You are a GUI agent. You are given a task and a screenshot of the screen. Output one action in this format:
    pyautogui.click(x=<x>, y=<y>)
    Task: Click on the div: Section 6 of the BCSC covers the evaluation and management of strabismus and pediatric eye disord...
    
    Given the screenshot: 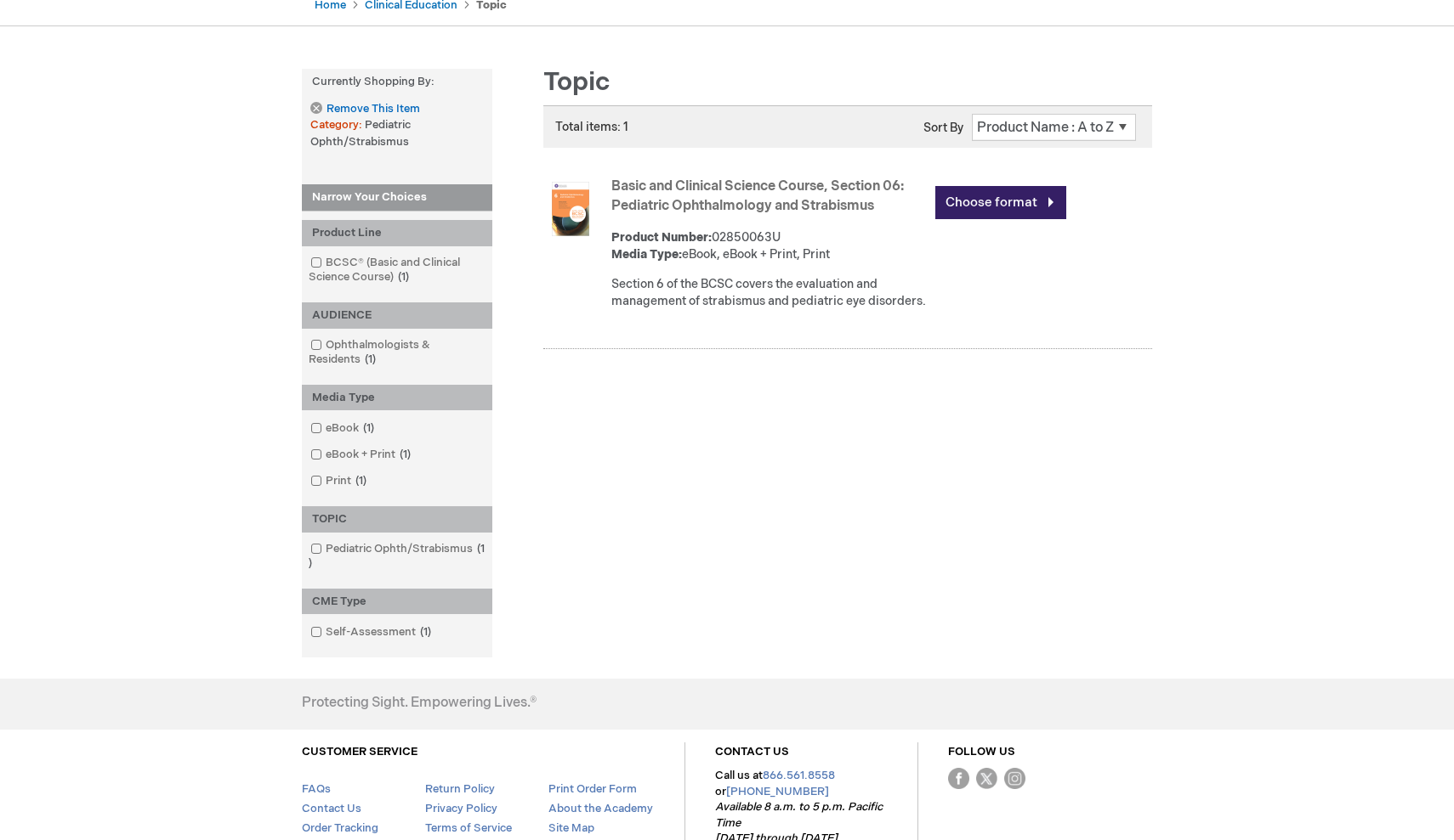 What is the action you would take?
    pyautogui.click(x=769, y=293)
    